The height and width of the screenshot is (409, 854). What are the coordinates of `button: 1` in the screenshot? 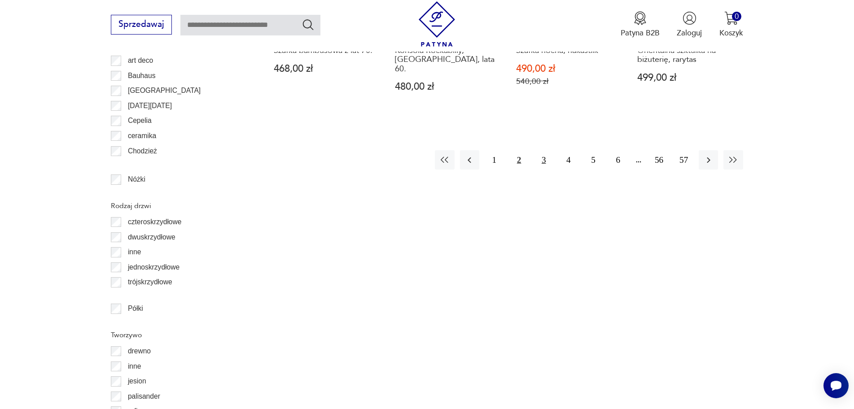 It's located at (494, 160).